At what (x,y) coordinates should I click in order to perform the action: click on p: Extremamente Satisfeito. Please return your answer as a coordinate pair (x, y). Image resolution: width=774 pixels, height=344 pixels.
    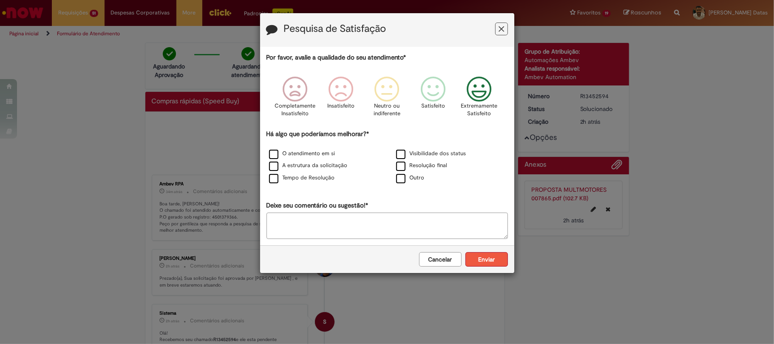
    Looking at the image, I should click on (479, 110).